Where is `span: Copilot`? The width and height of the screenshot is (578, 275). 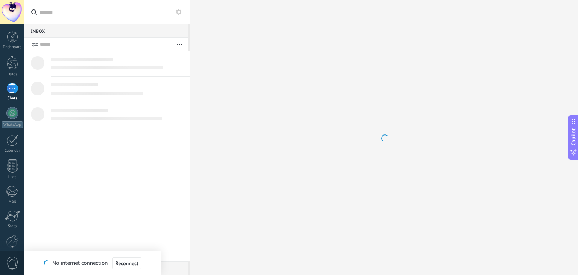 span: Copilot is located at coordinates (573, 137).